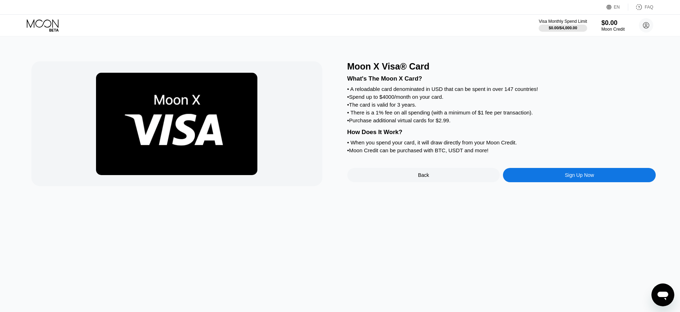 Image resolution: width=680 pixels, height=312 pixels. What do you see at coordinates (502, 97) in the screenshot?
I see `div: • Spend up to $4000/month on your card.` at bounding box center [502, 97].